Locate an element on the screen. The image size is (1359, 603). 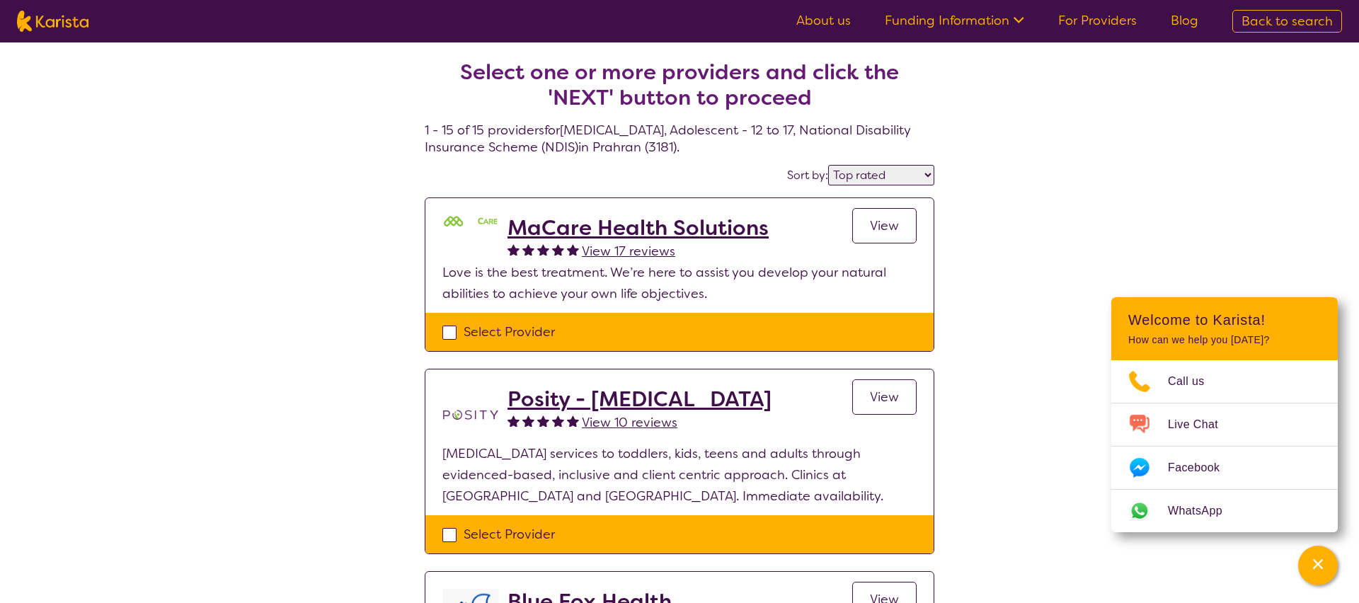
span: View 10 reviews is located at coordinates (629, 423).